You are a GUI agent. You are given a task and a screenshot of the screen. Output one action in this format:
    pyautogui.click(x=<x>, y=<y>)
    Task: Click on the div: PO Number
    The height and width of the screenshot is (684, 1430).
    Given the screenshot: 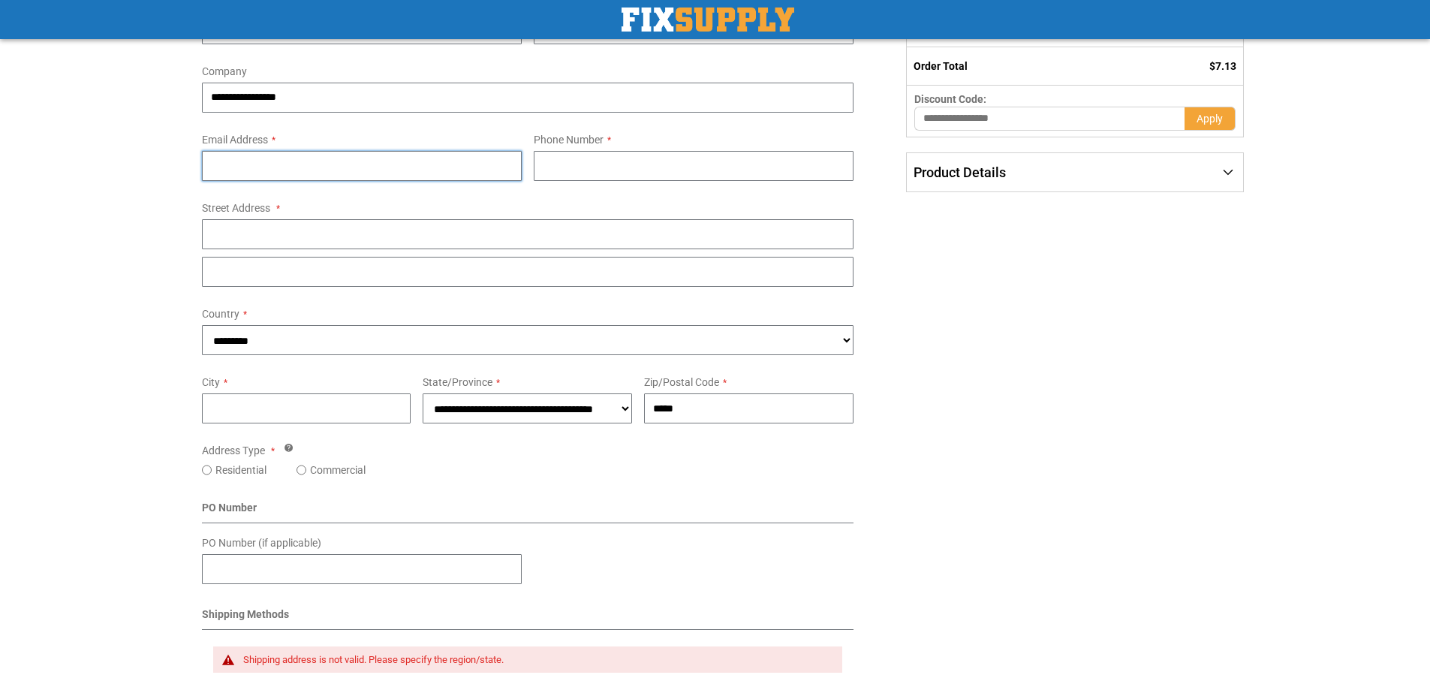 What is the action you would take?
    pyautogui.click(x=528, y=511)
    